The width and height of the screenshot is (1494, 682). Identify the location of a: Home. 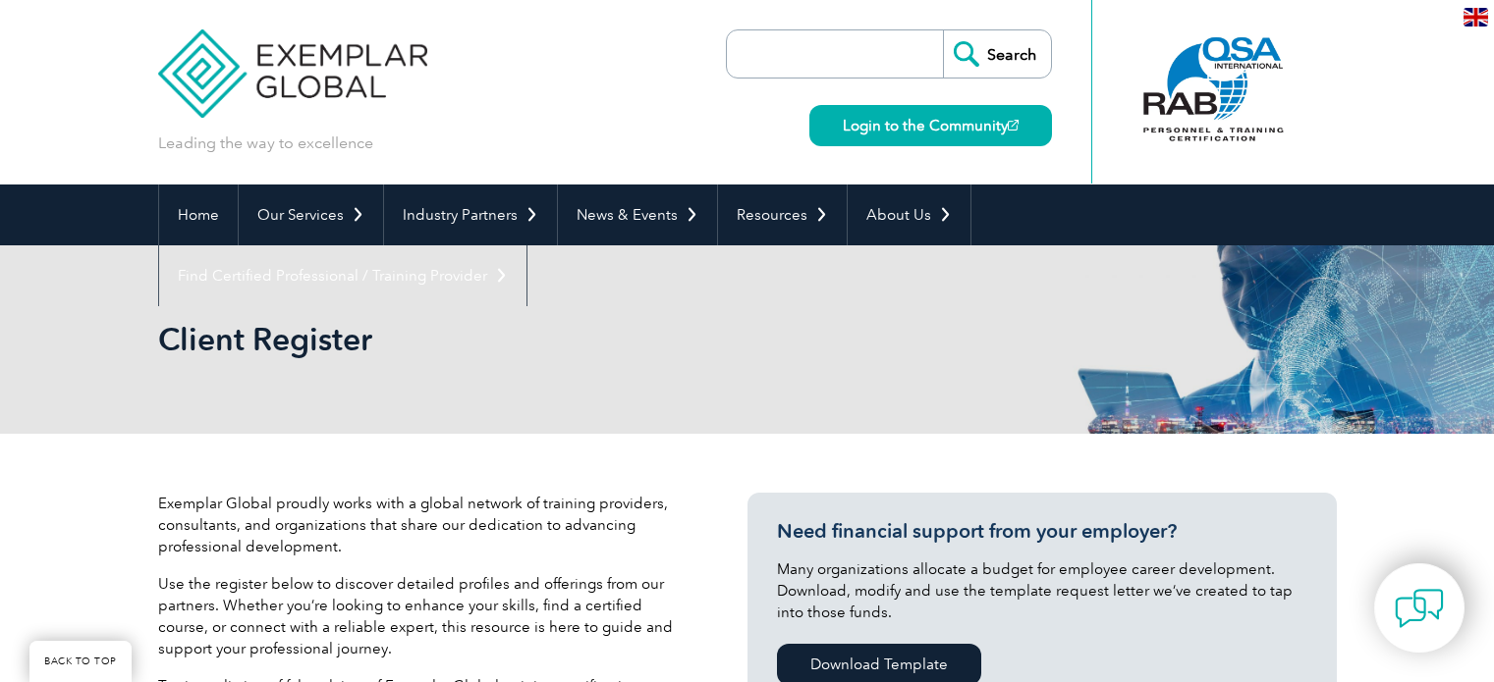
(198, 215).